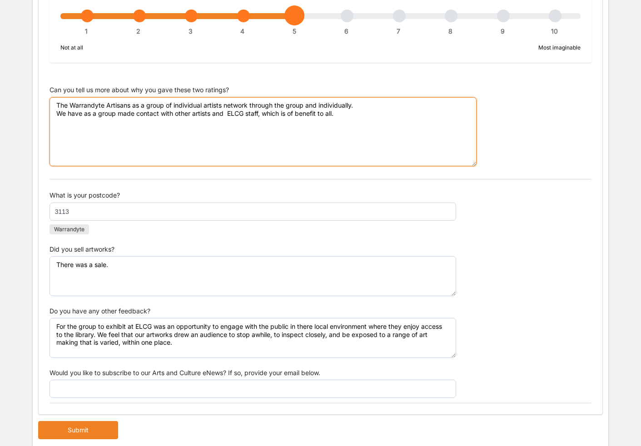  Describe the element at coordinates (252, 212) in the screenshot. I see `input: Enter a location` at that location.